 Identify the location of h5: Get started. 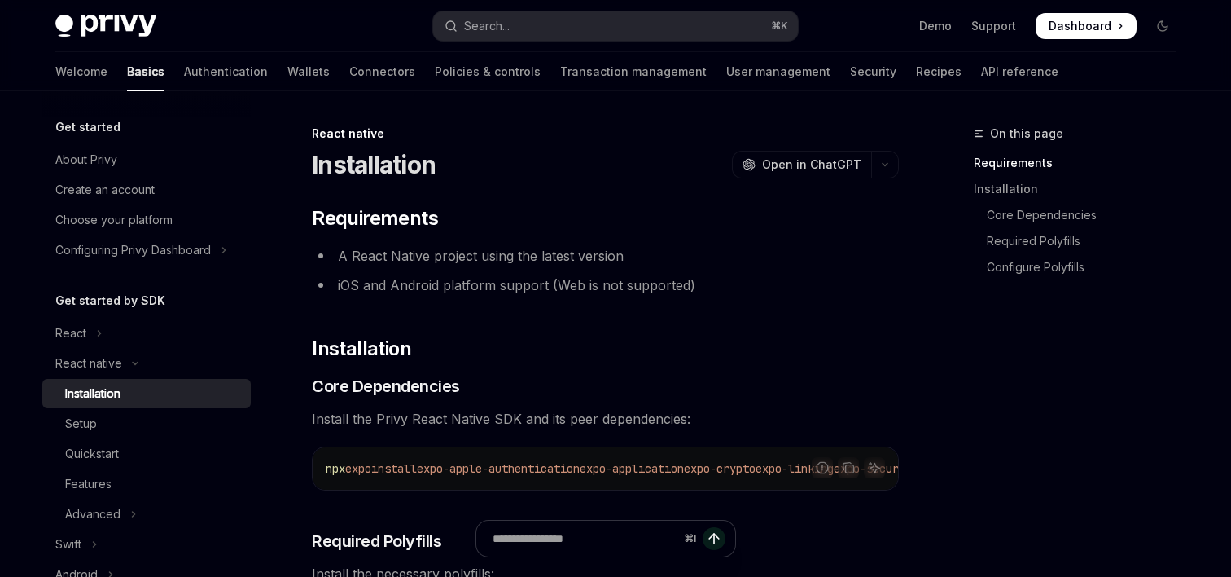
(88, 127).